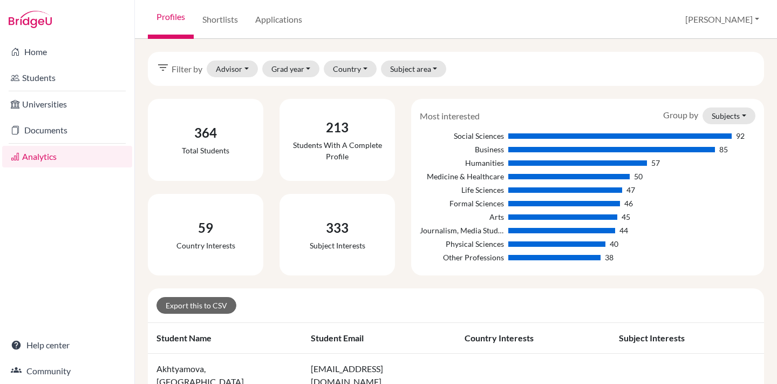  What do you see at coordinates (67, 52) in the screenshot?
I see `a: Home` at bounding box center [67, 52].